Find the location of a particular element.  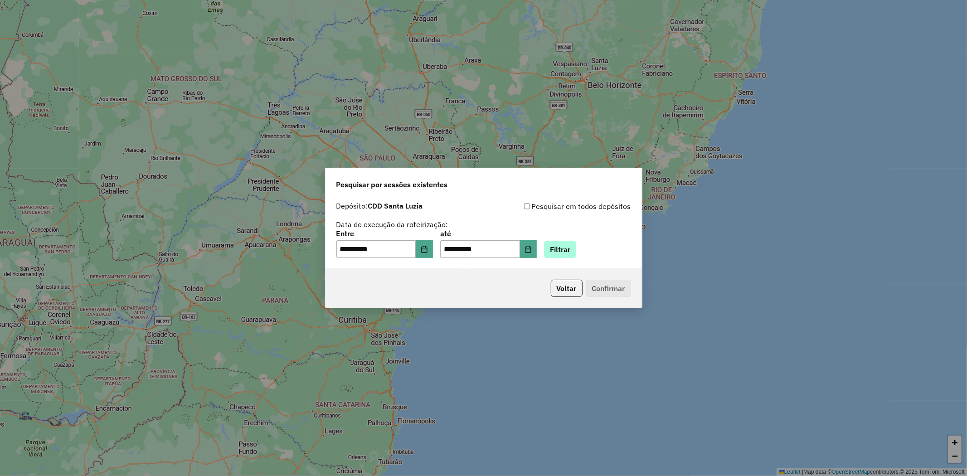

label: Data de execução da roteirização: is located at coordinates (392, 224).